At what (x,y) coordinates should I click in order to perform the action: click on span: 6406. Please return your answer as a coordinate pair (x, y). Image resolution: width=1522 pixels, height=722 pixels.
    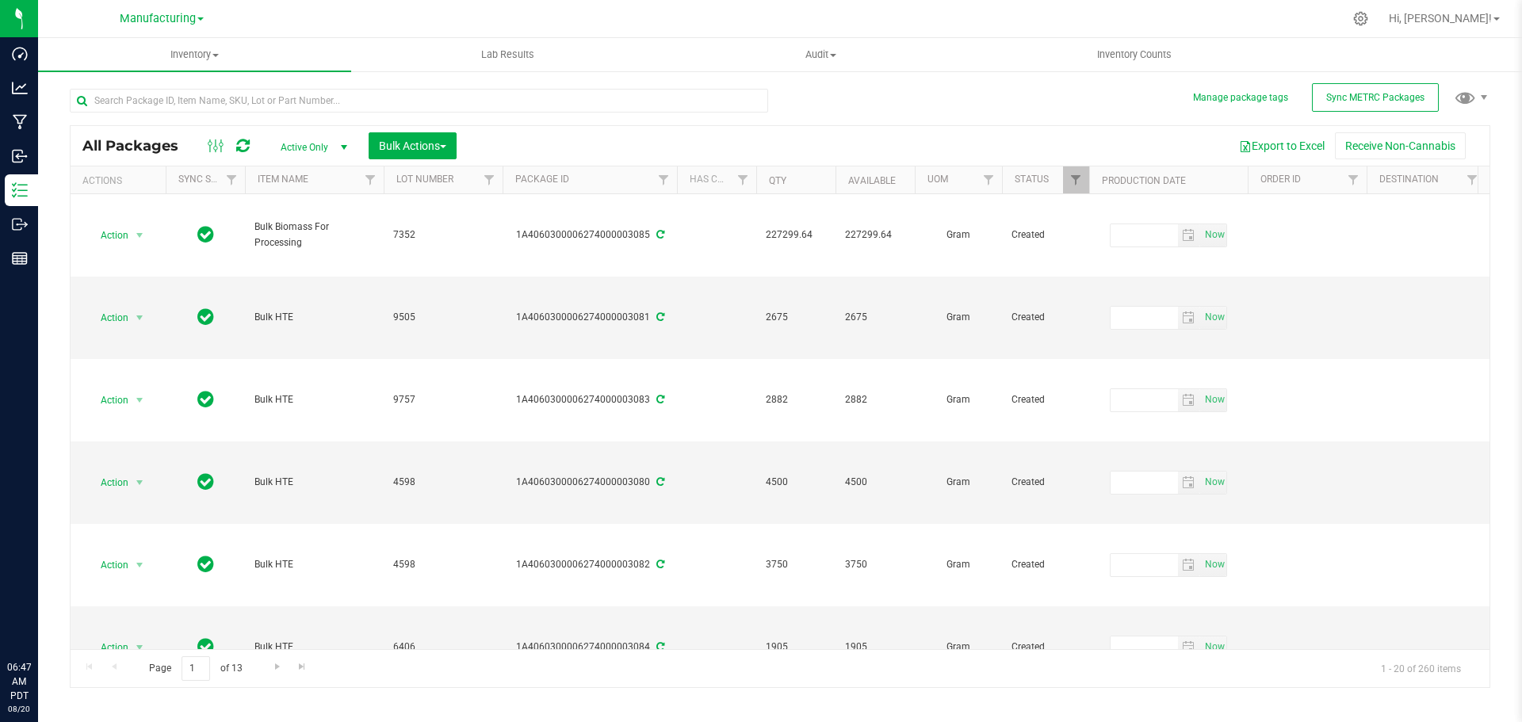
    Looking at the image, I should click on (443, 647).